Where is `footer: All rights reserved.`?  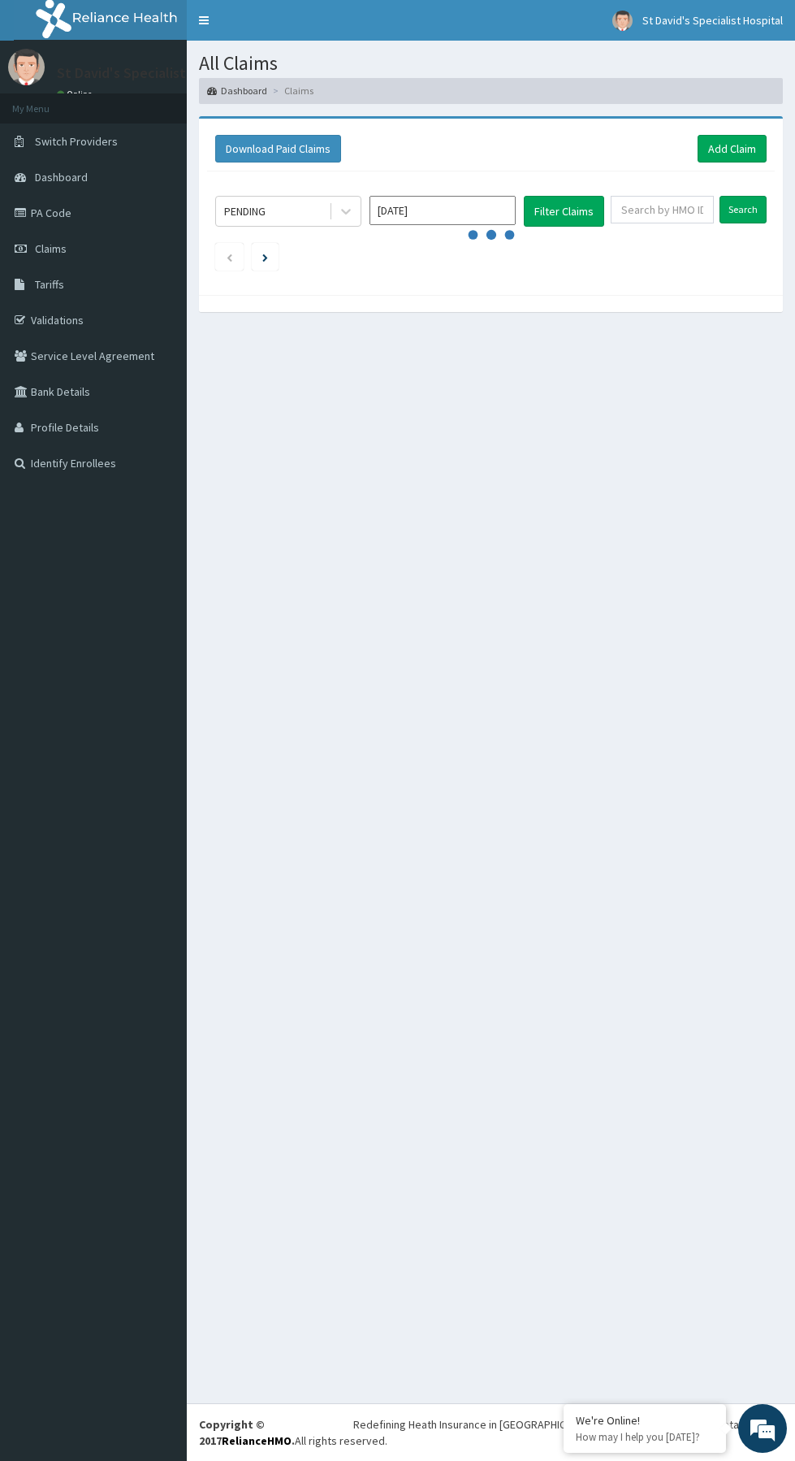 footer: All rights reserved. is located at coordinates (491, 1432).